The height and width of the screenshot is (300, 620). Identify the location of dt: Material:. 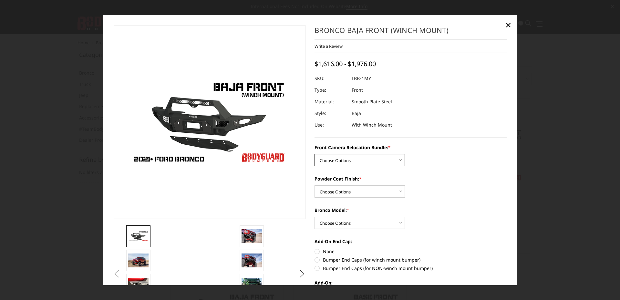
(331, 102).